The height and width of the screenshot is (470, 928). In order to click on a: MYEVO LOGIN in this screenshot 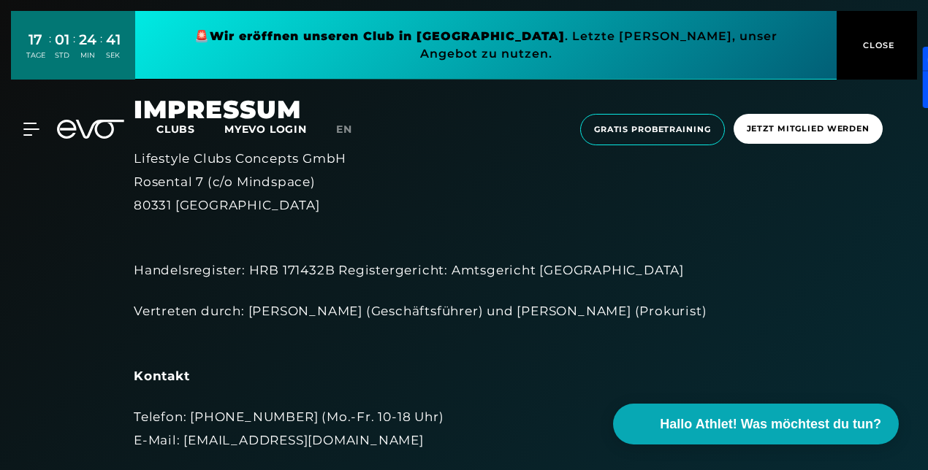, I will do `click(265, 129)`.